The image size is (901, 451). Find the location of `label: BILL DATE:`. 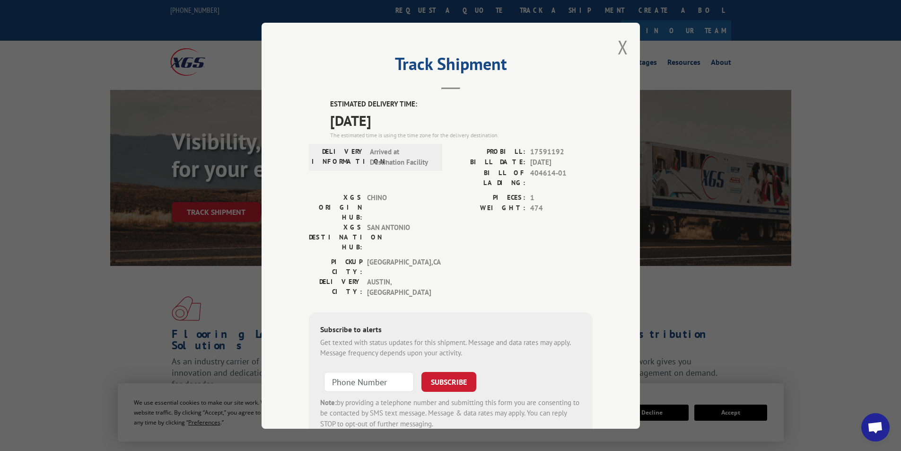

label: BILL DATE: is located at coordinates (488, 162).